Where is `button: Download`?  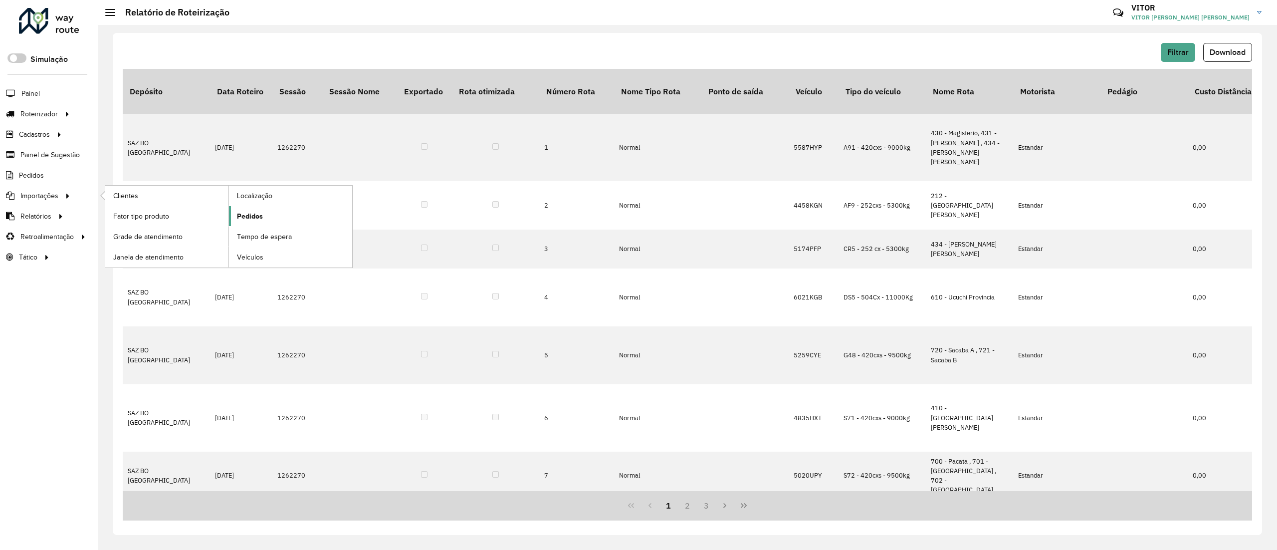
button: Download is located at coordinates (1228, 52).